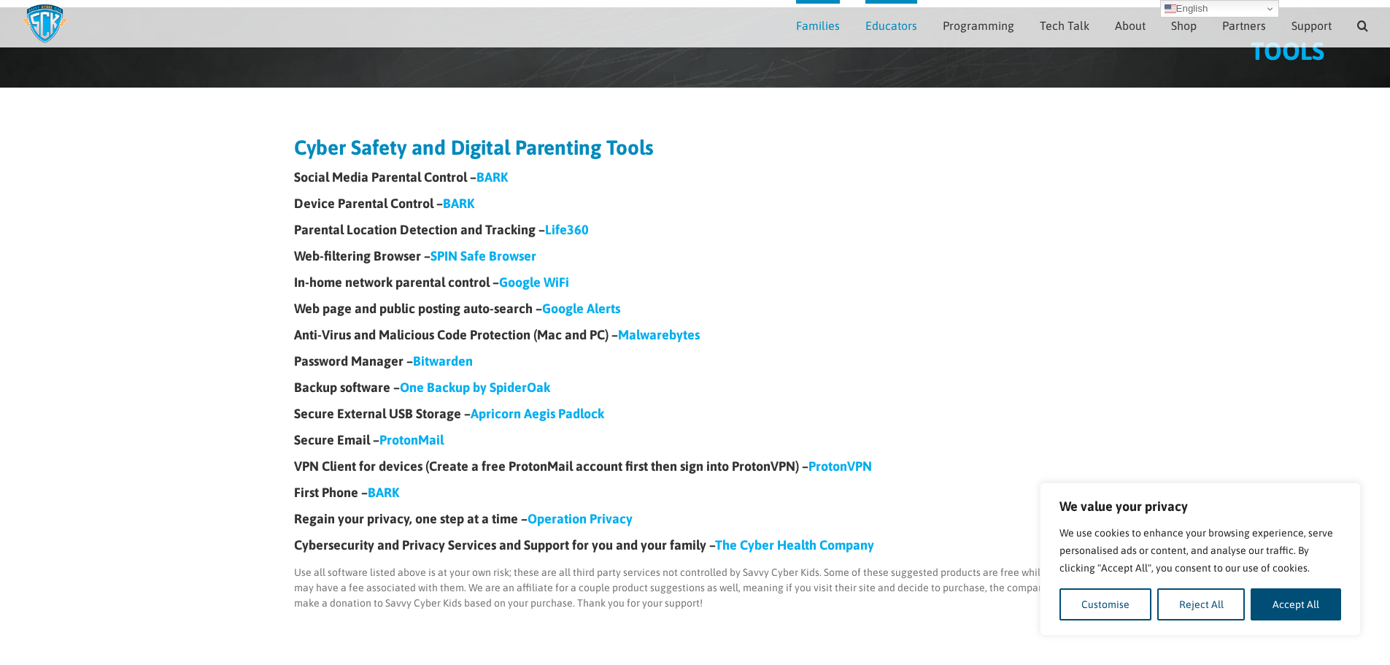 Image resolution: width=1390 pixels, height=665 pixels. Describe the element at coordinates (695, 147) in the screenshot. I see `h2: Cyber Safety and Digital Parenting Tools` at that location.